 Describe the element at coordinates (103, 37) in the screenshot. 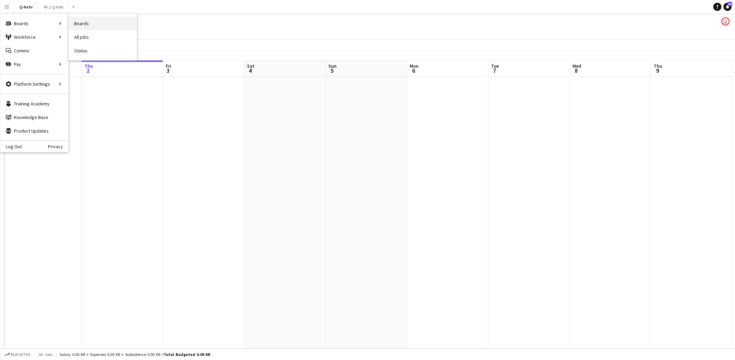

I see `a: All jobs` at that location.